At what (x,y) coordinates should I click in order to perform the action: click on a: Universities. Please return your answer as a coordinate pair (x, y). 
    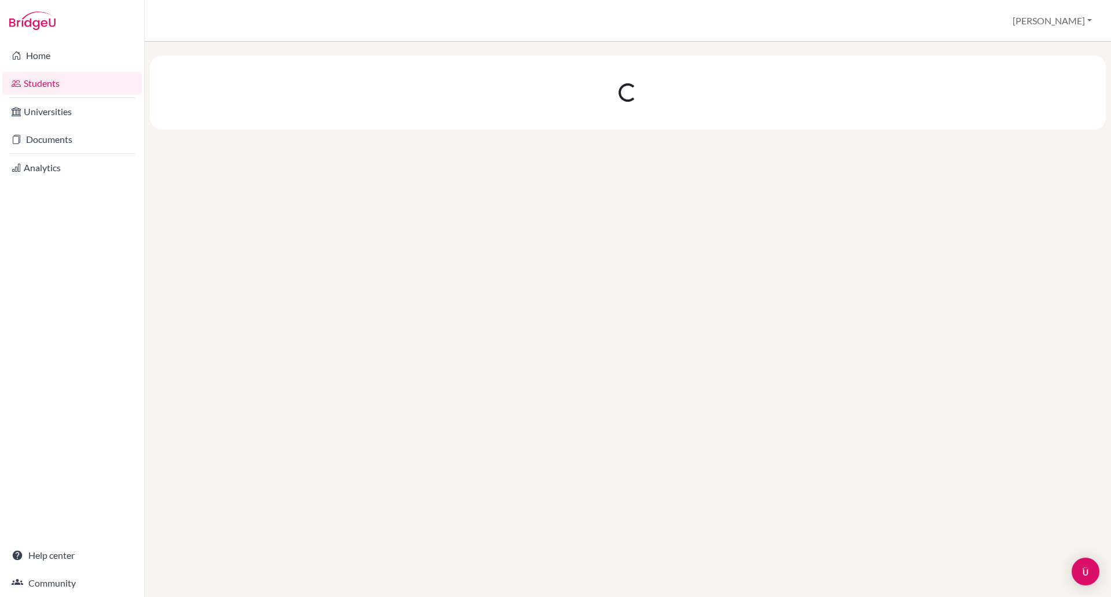
    Looking at the image, I should click on (72, 112).